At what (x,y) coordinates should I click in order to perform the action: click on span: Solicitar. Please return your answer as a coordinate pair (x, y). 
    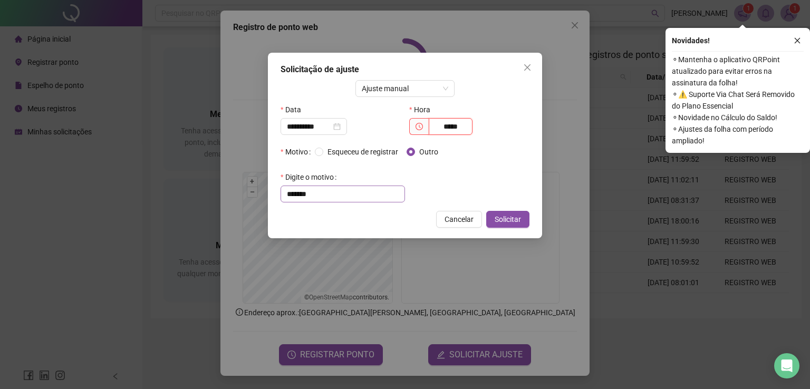
    Looking at the image, I should click on (508, 219).